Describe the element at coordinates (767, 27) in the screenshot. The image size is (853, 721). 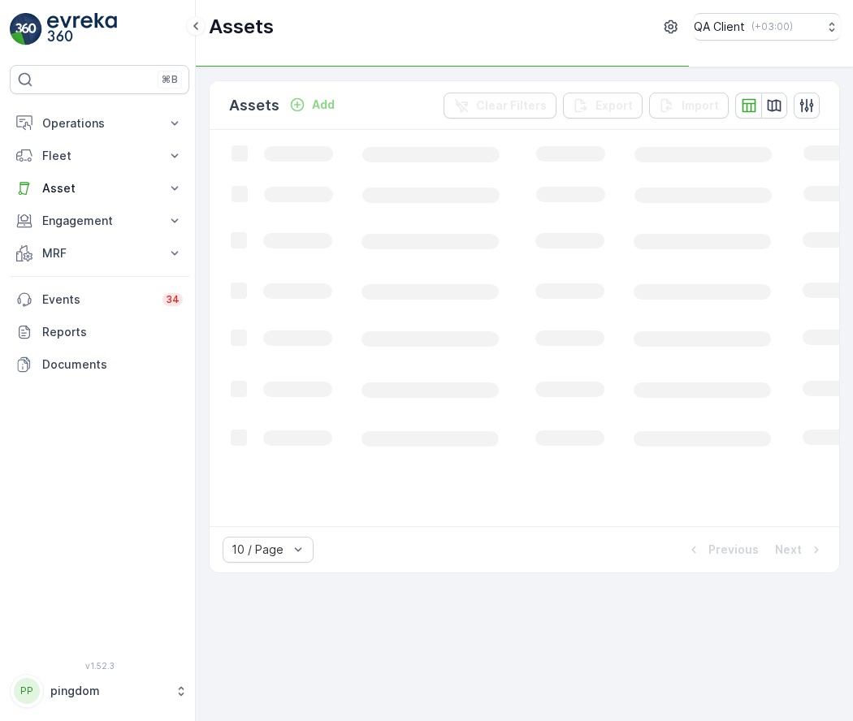
I see `button: QA Client(+03:00)` at that location.